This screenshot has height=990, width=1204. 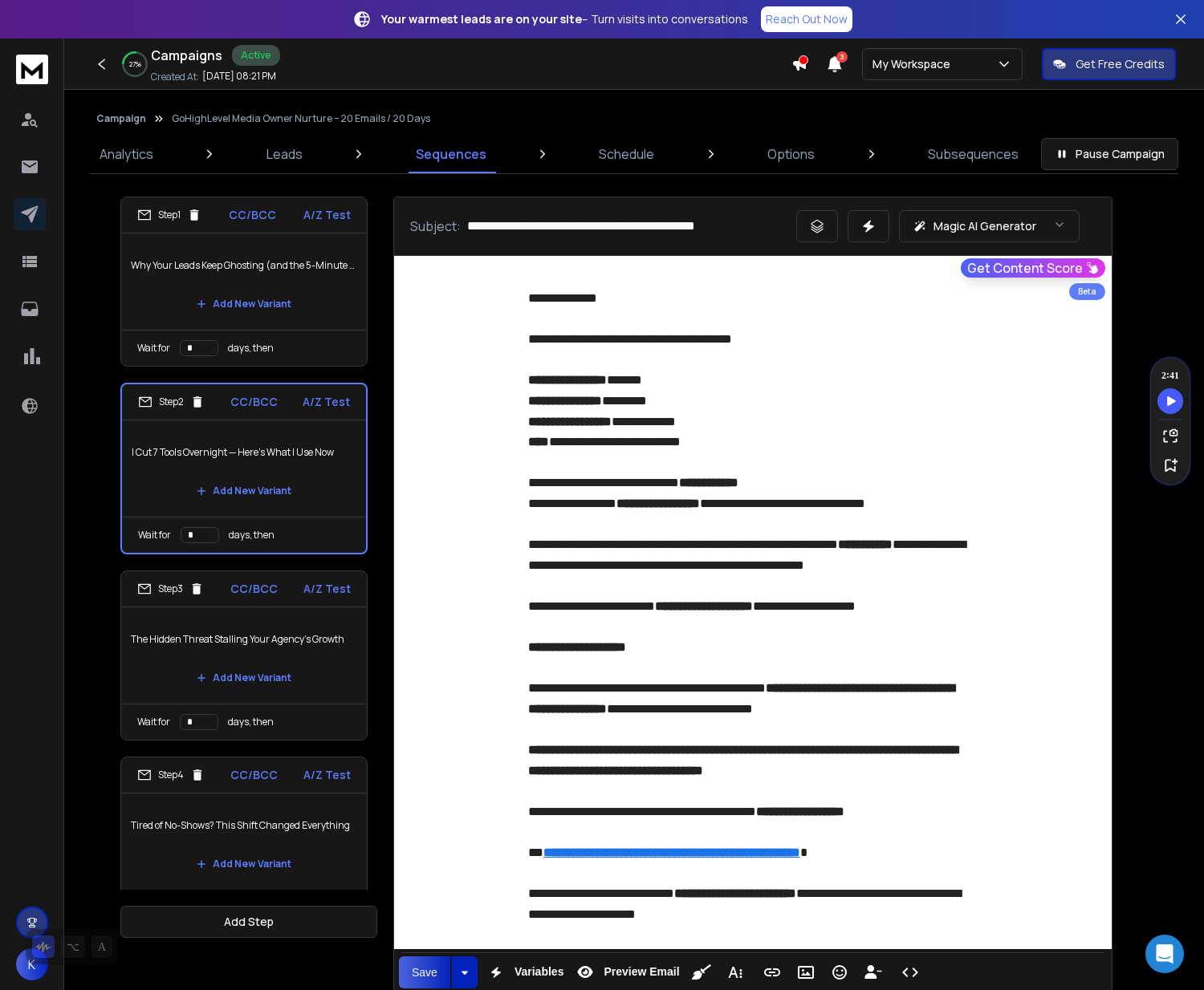 I want to click on p: Reach Out Now, so click(x=807, y=20).